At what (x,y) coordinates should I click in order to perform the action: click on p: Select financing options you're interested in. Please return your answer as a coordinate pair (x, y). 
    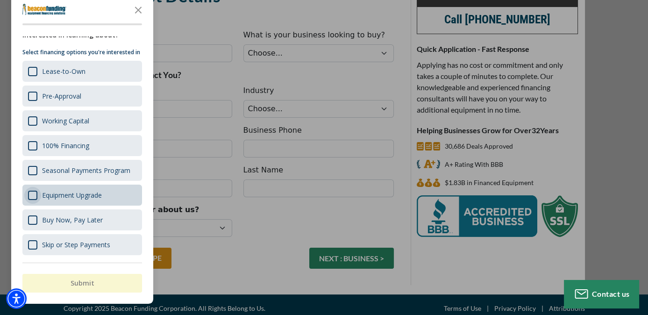
    Looking at the image, I should click on (82, 52).